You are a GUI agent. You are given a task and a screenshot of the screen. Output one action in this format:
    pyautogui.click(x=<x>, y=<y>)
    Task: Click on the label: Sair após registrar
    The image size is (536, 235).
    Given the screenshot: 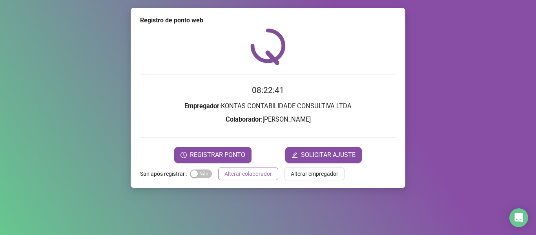 What is the action you would take?
    pyautogui.click(x=165, y=174)
    